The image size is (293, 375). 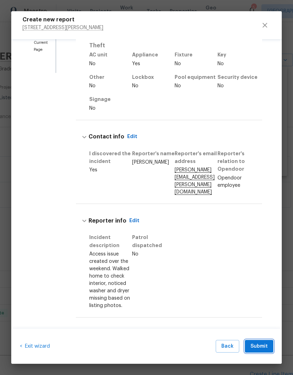 I want to click on span: Exit wizard, so click(x=36, y=347).